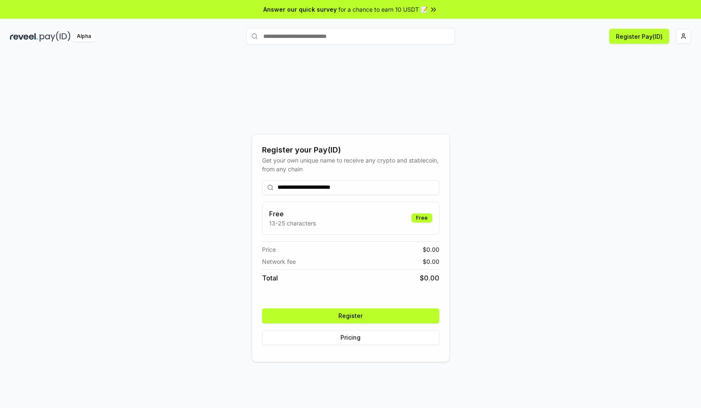 This screenshot has height=408, width=701. What do you see at coordinates (55, 36) in the screenshot?
I see `img: pay_id` at bounding box center [55, 36].